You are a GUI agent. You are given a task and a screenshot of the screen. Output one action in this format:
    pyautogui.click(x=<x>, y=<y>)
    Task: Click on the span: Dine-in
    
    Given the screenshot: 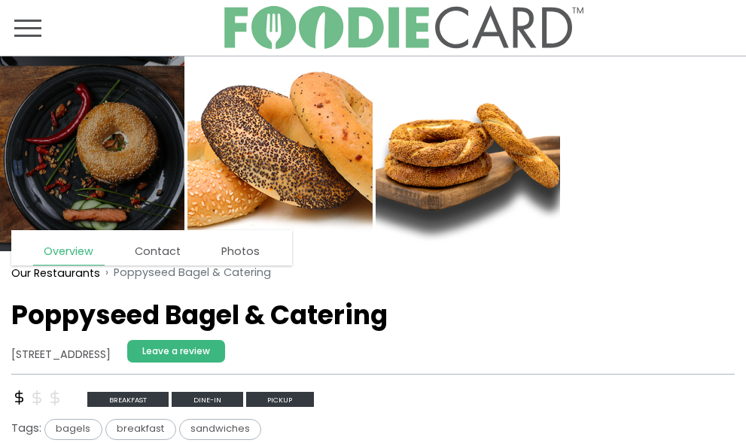 What is the action you would take?
    pyautogui.click(x=207, y=400)
    